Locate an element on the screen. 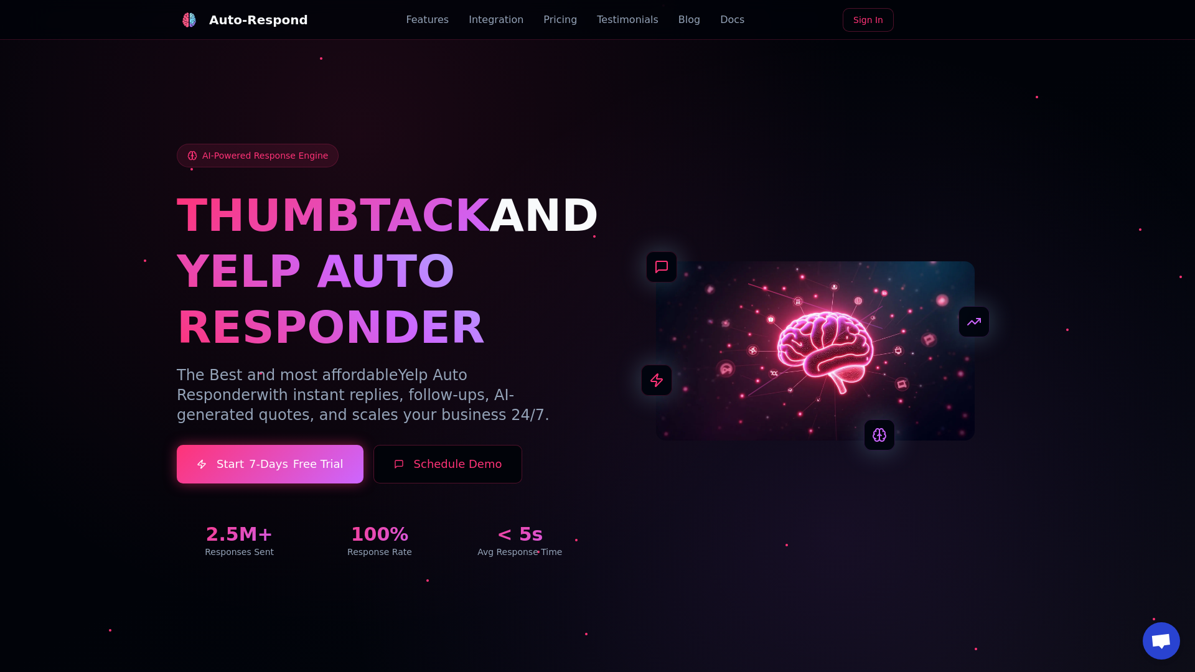 The image size is (1195, 672). button: Schedule Demo is located at coordinates (448, 464).